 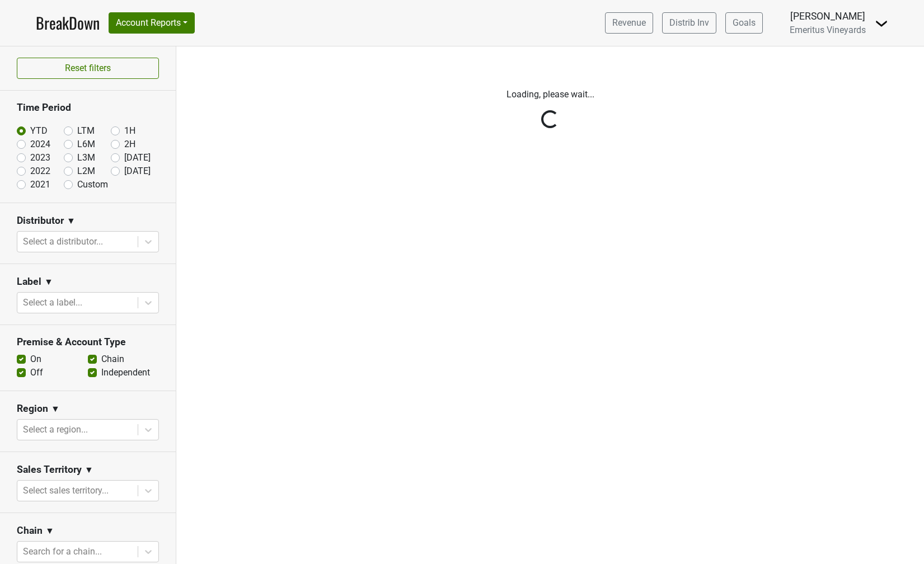 I want to click on a: Goals, so click(x=744, y=23).